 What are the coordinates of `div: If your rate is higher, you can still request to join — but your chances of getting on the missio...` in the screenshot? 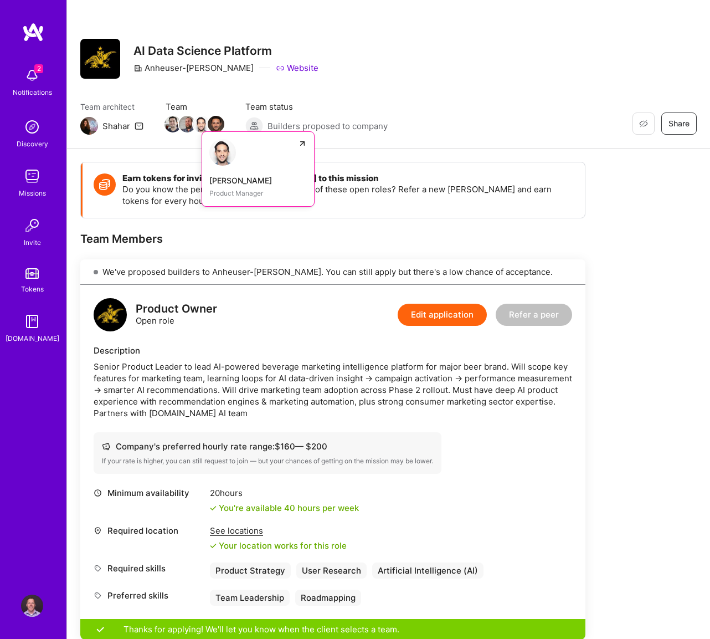 It's located at (268, 461).